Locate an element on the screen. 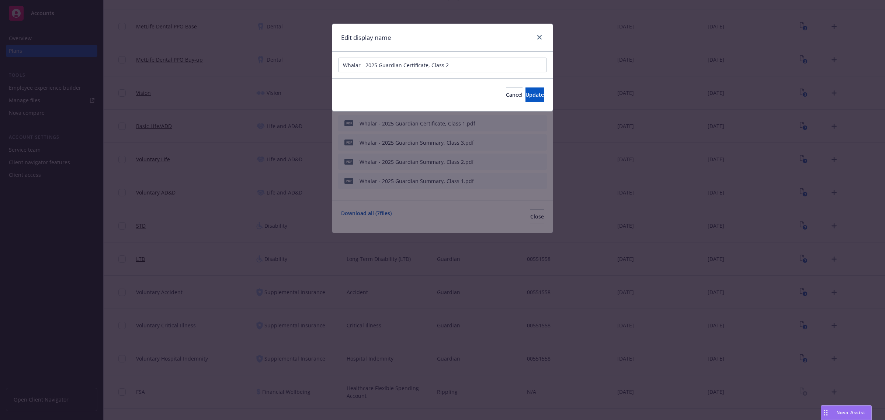  a: close is located at coordinates (540, 37).